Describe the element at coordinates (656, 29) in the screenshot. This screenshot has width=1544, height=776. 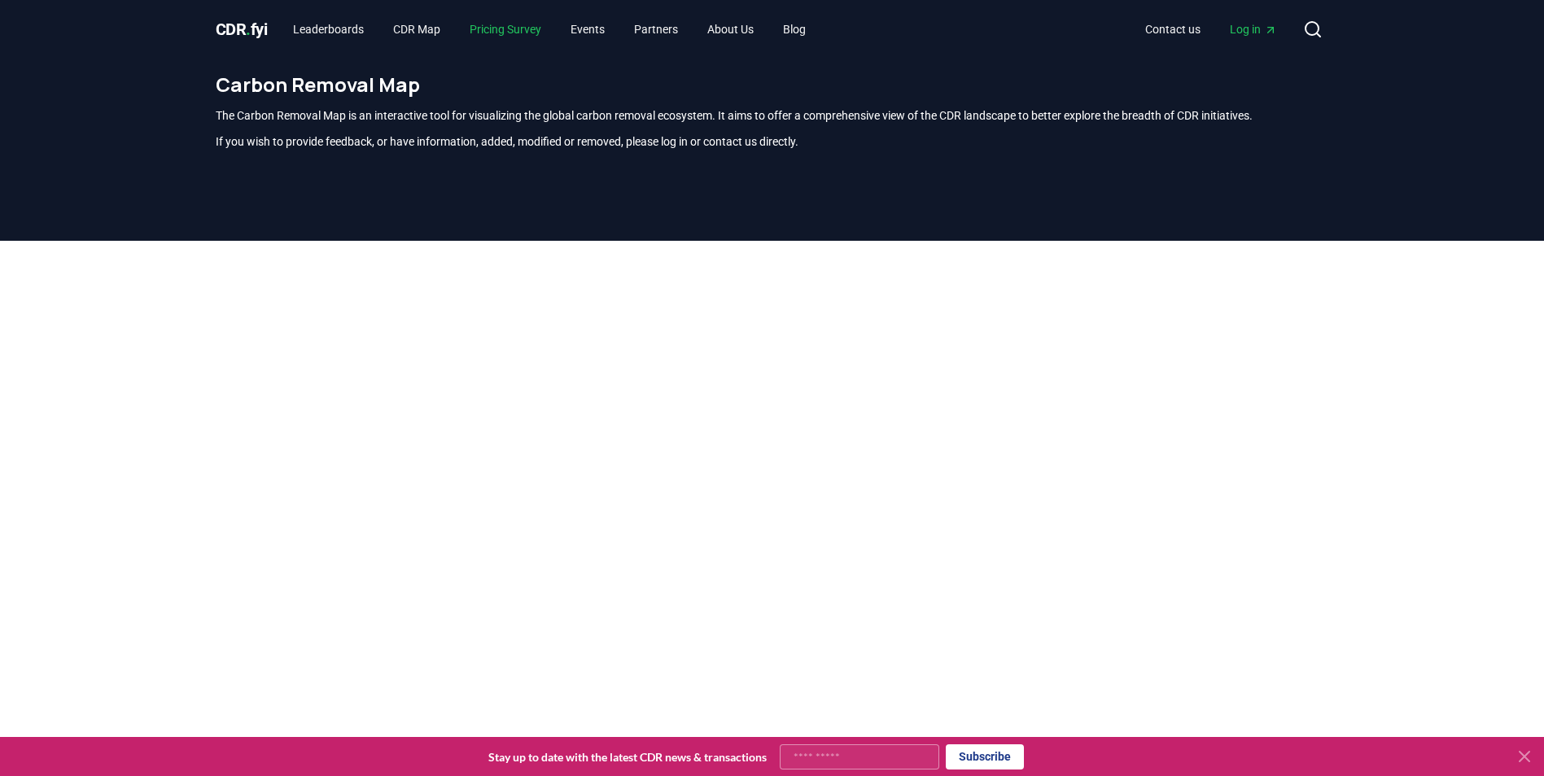
I see `a: Partners` at that location.